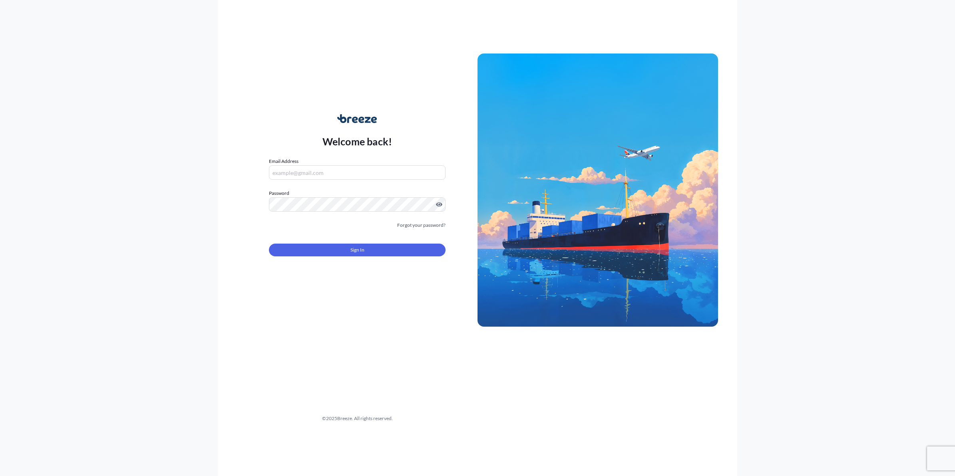 The height and width of the screenshot is (476, 955). I want to click on span: Sign In, so click(357, 250).